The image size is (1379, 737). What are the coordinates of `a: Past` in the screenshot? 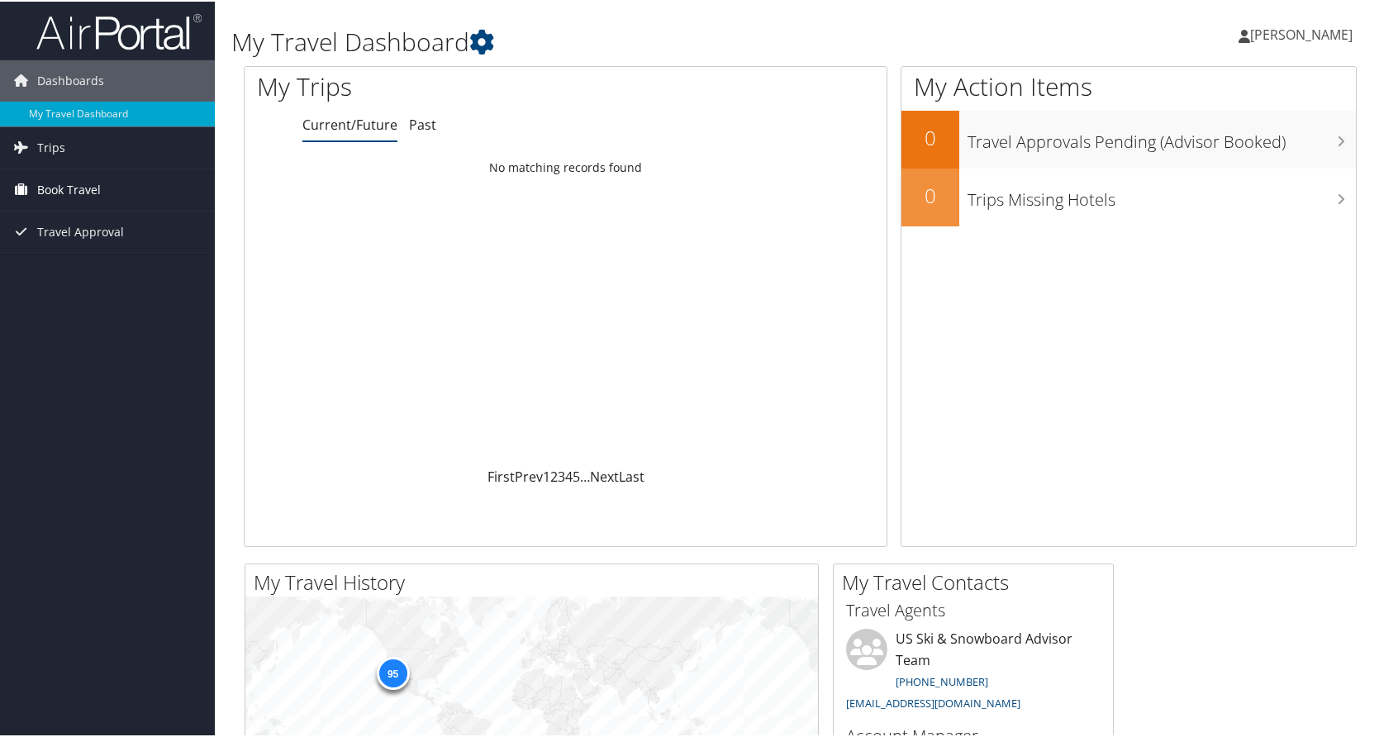 It's located at (422, 123).